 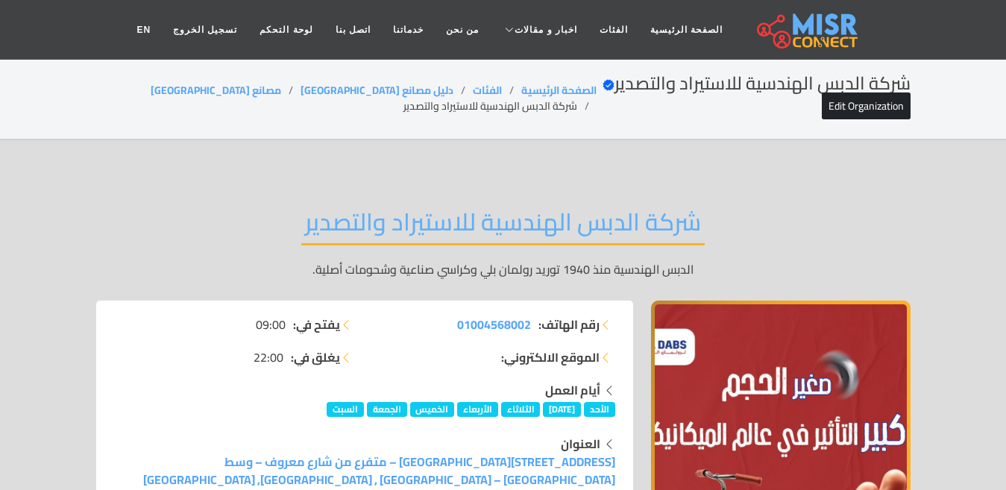 What do you see at coordinates (271, 324) in the screenshot?
I see `span: 09:00` at bounding box center [271, 324].